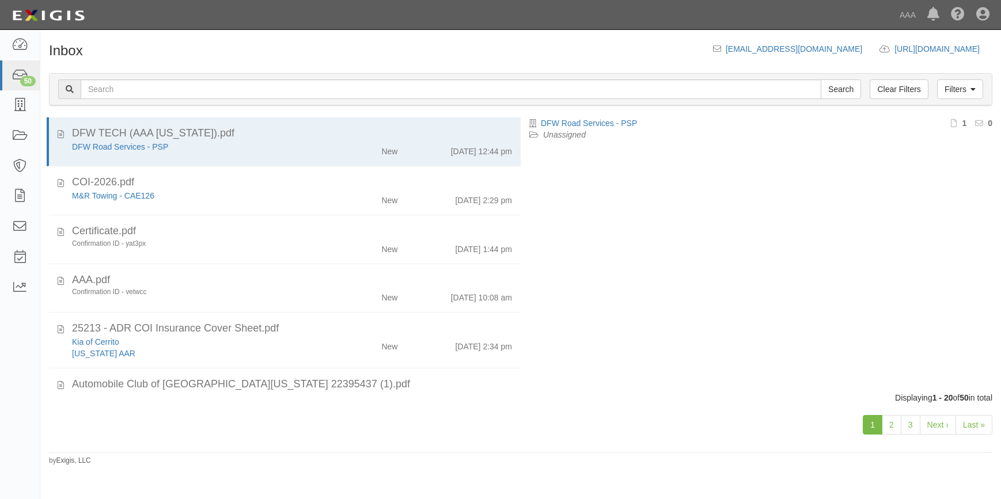 This screenshot has height=499, width=1001. Describe the element at coordinates (873, 425) in the screenshot. I see `a: 1` at that location.